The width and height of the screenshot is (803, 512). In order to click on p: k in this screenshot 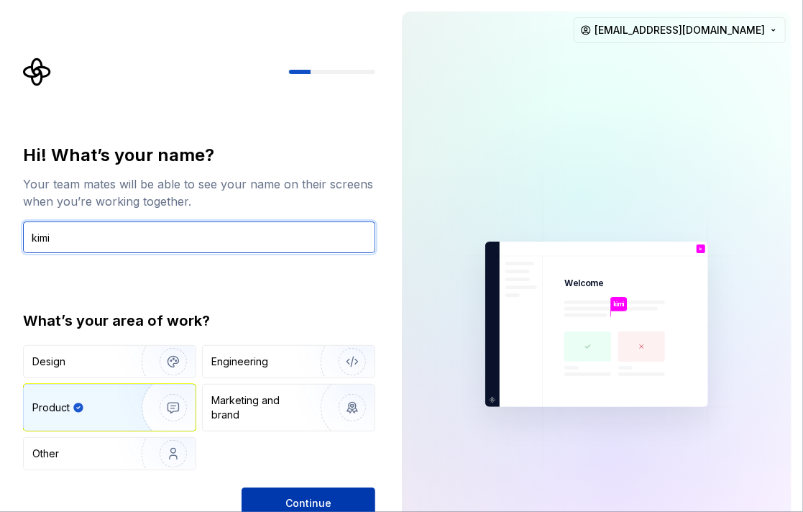, I will do `click(701, 249)`.